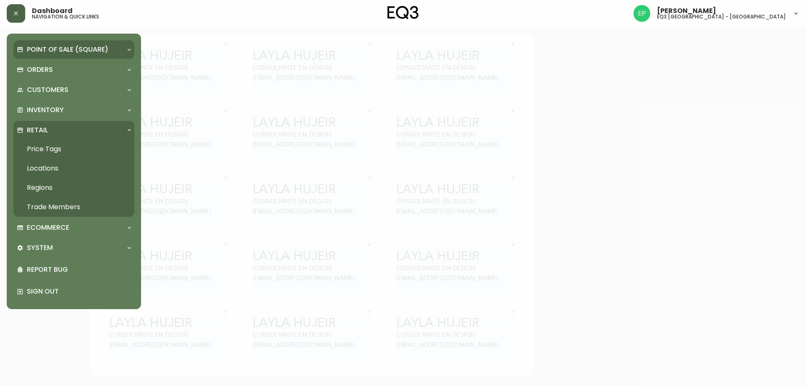 This screenshot has height=386, width=806. Describe the element at coordinates (79, 269) in the screenshot. I see `p: Report Bug` at that location.